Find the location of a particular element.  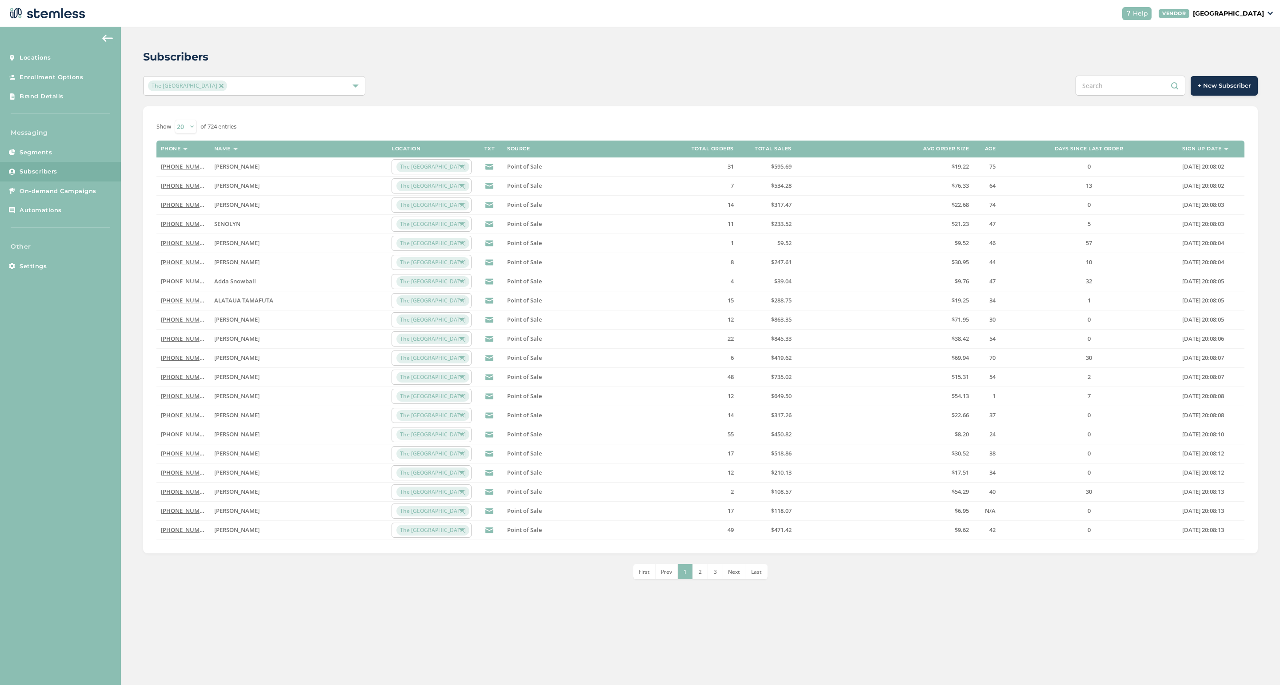

label: $9.62 is located at coordinates (885, 530).